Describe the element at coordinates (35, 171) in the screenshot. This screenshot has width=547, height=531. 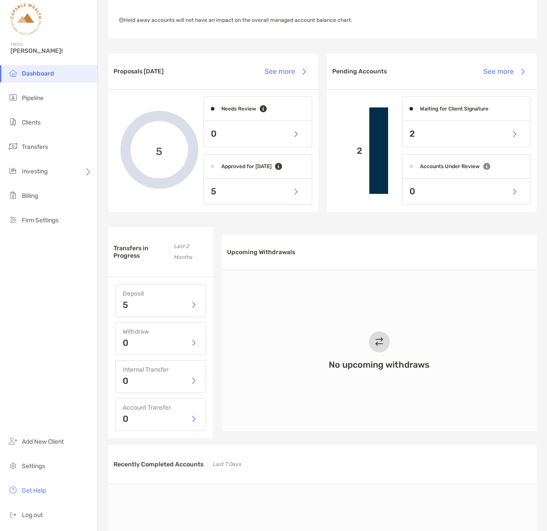
I see `span: Investing` at that location.